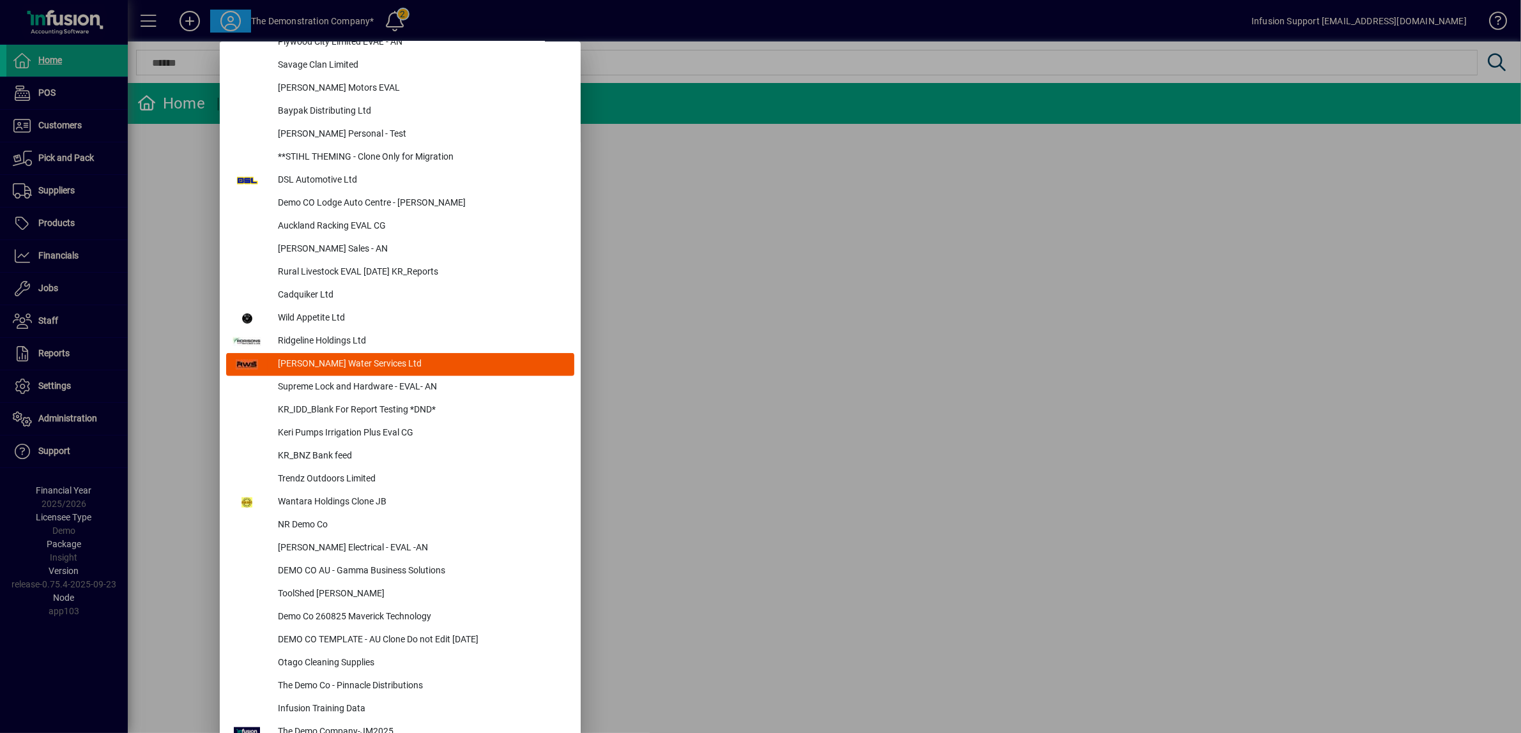 The image size is (1521, 733). Describe the element at coordinates (400, 66) in the screenshot. I see `button: Savage Clan Limited` at that location.